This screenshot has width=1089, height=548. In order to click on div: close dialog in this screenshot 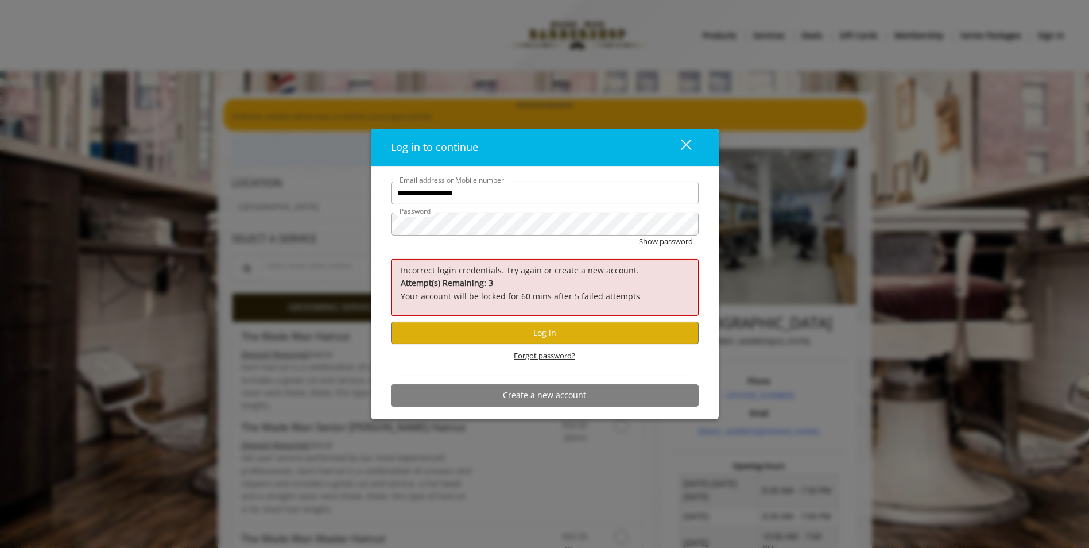, I will do `click(679, 147)`.